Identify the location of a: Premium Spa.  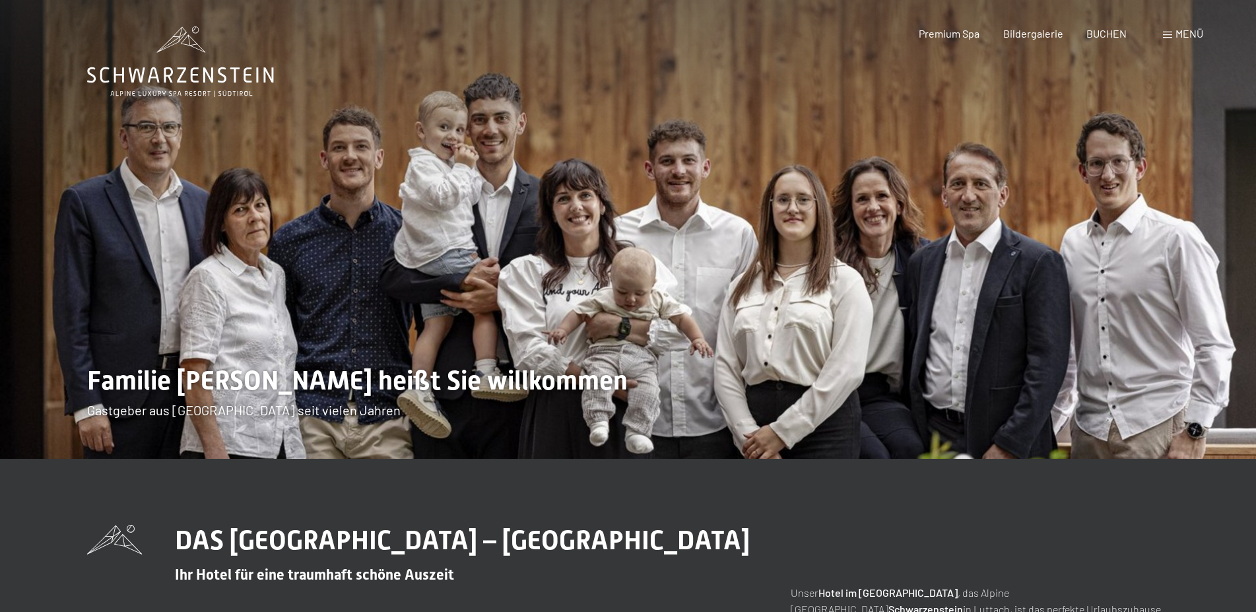
(949, 33).